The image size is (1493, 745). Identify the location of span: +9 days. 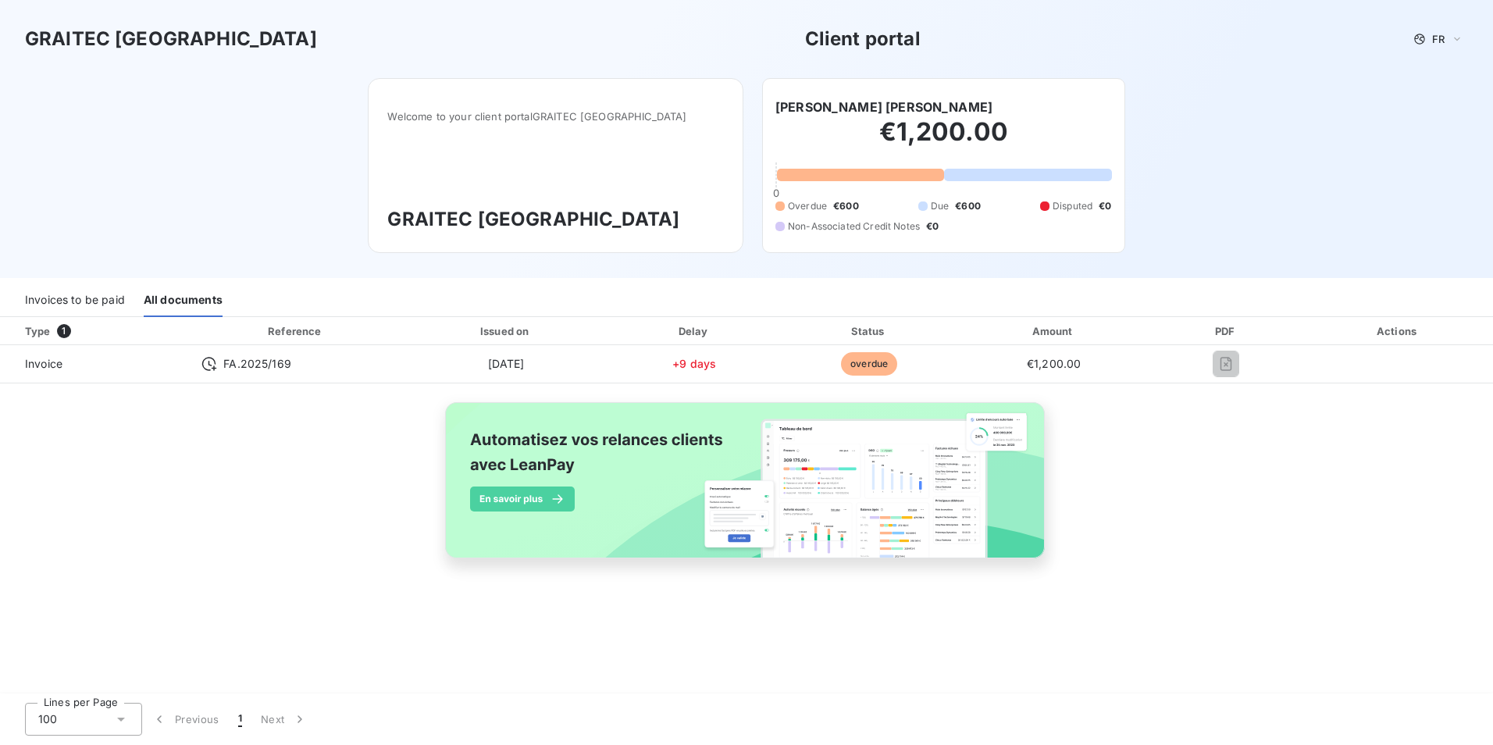
(694, 363).